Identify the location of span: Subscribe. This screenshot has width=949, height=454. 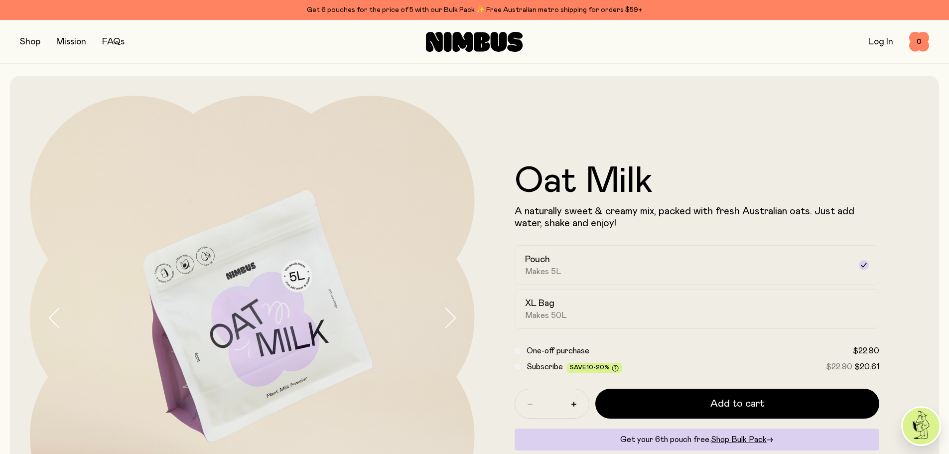
(544, 367).